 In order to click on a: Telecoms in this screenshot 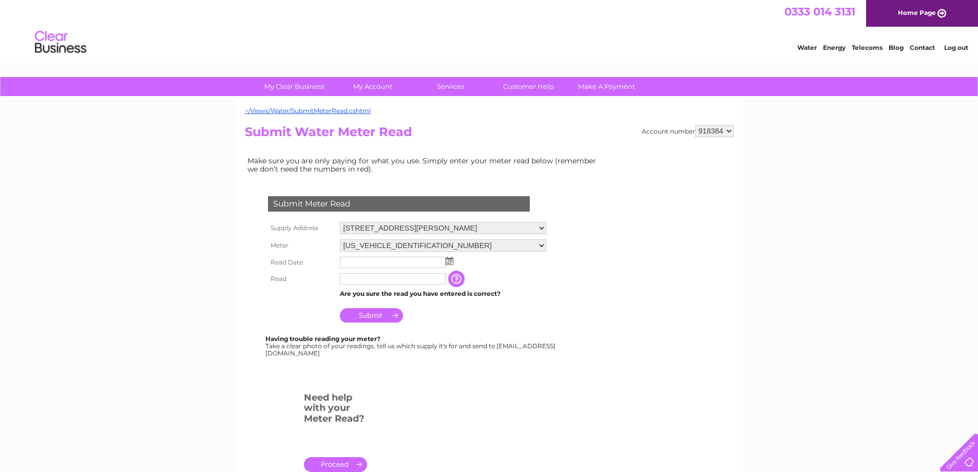, I will do `click(867, 47)`.